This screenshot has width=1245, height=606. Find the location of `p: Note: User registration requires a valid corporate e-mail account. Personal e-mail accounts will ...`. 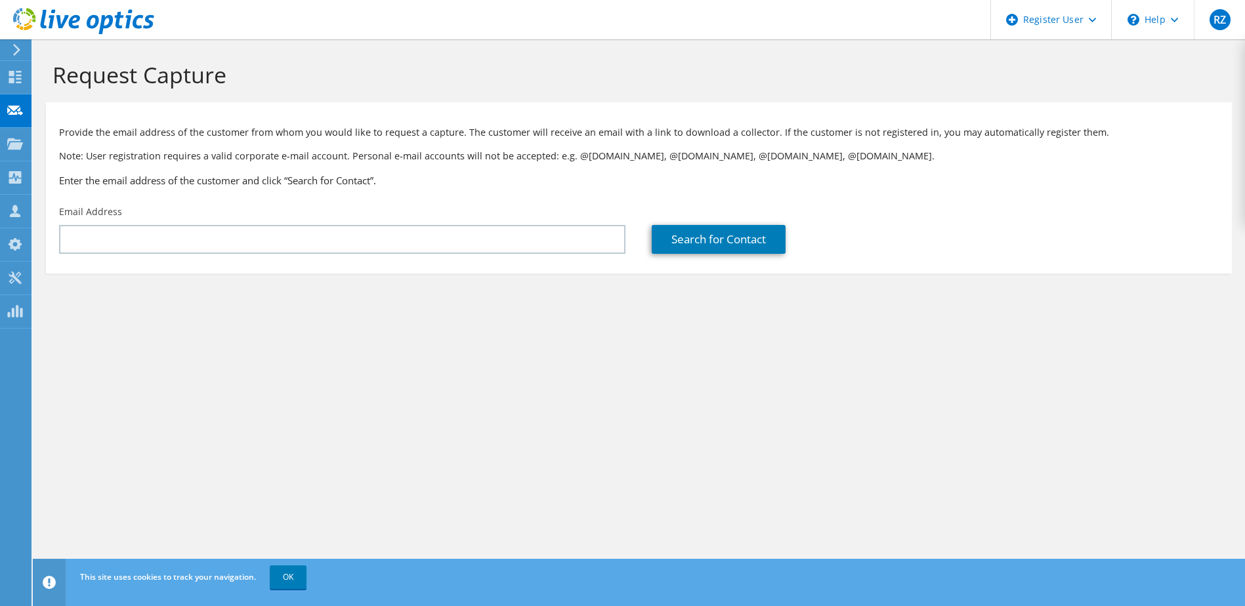

p: Note: User registration requires a valid corporate e-mail account. Personal e-mail accounts will ... is located at coordinates (639, 156).